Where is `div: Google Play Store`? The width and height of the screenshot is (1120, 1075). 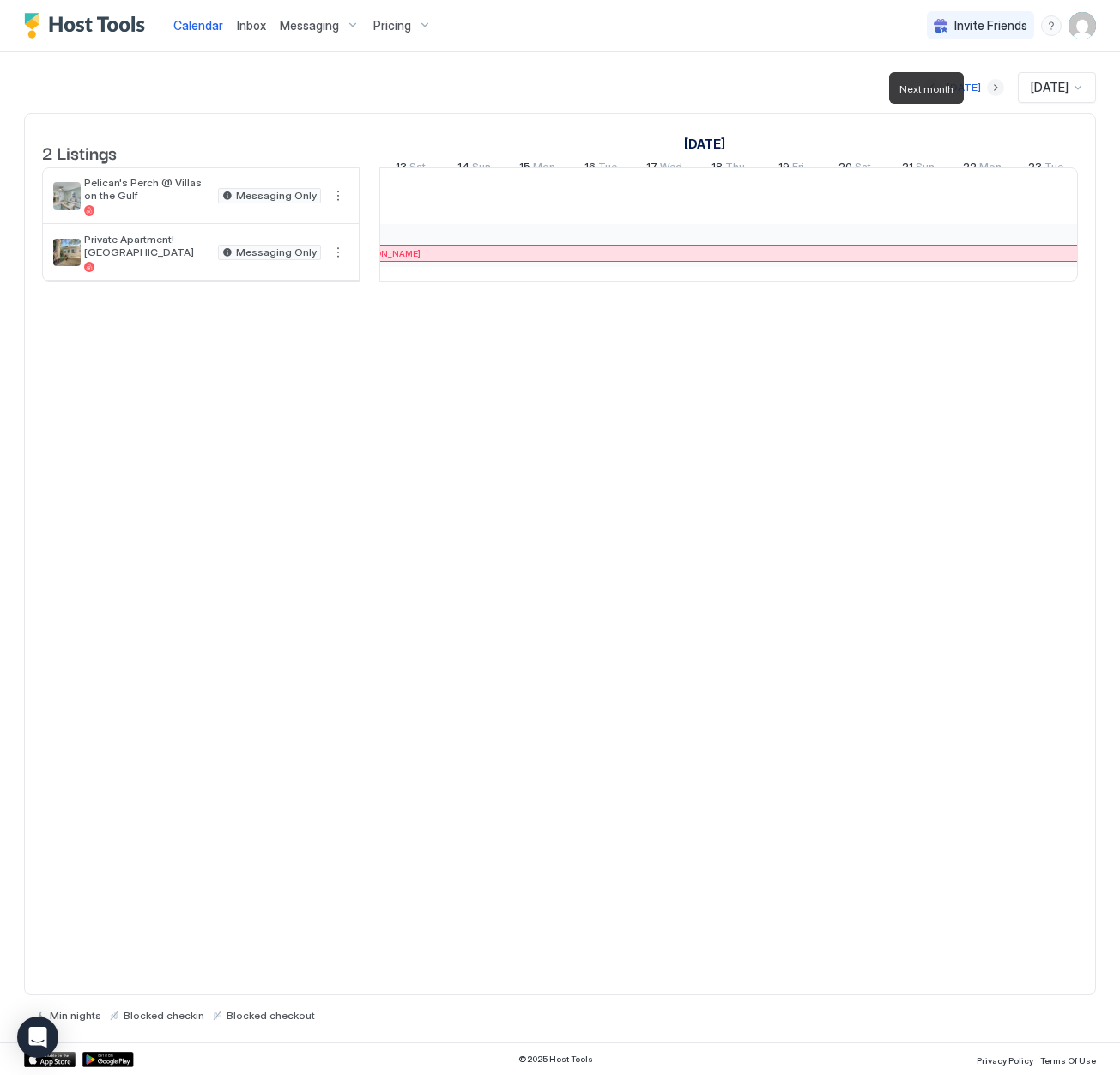 div: Google Play Store is located at coordinates (109, 1060).